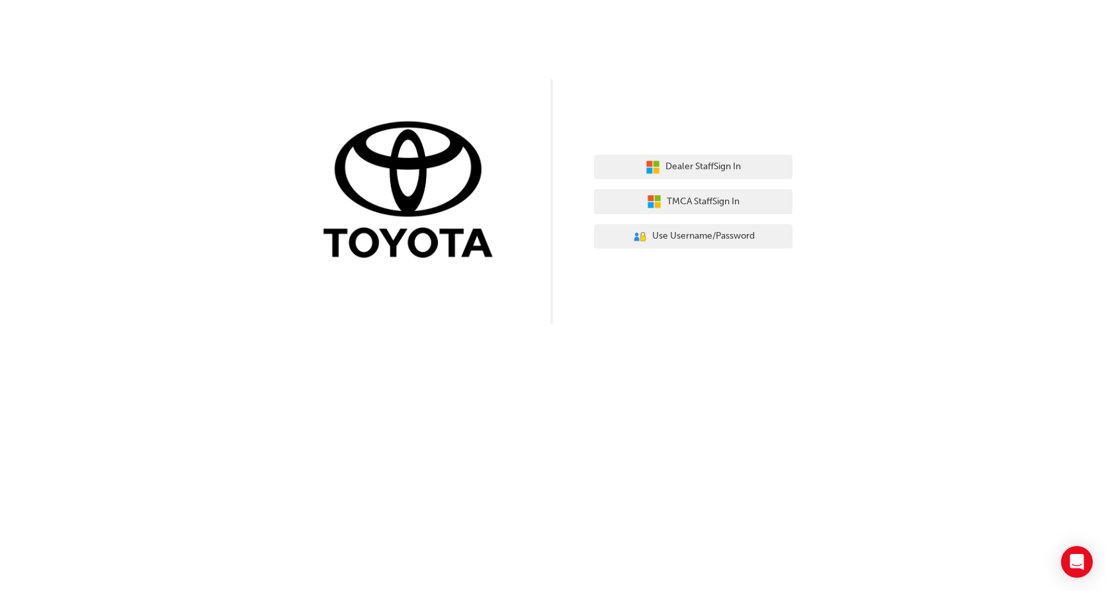 The image size is (1106, 591). What do you see at coordinates (413, 191) in the screenshot?
I see `img: Trak` at bounding box center [413, 191].